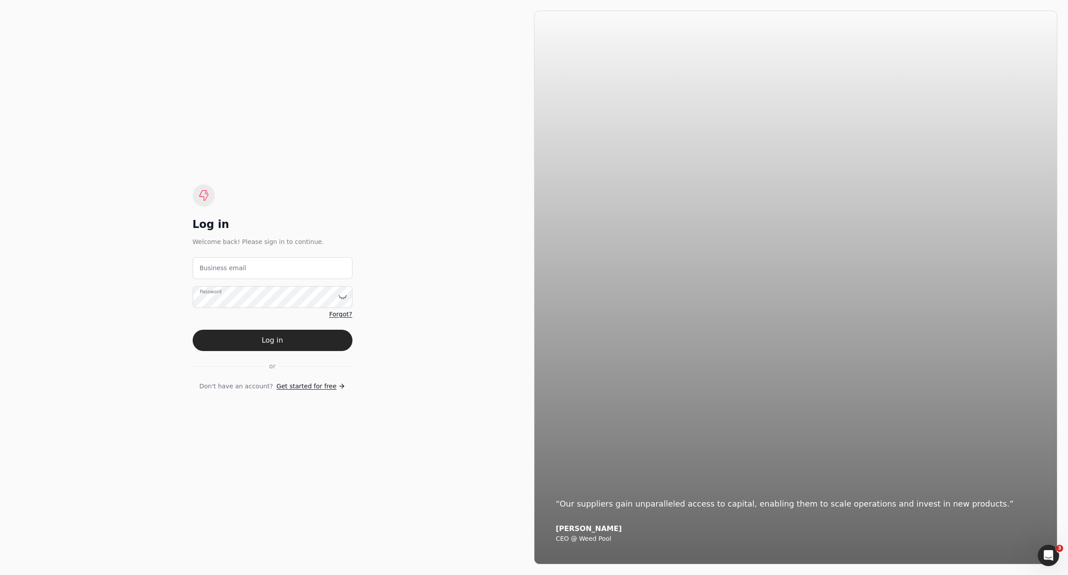  What do you see at coordinates (341, 314) in the screenshot?
I see `a: Forgot?` at bounding box center [341, 314].